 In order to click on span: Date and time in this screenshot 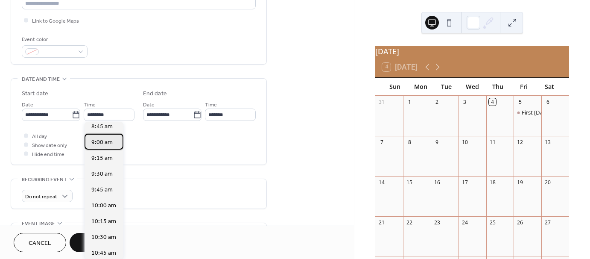, I will do `click(41, 79)`.